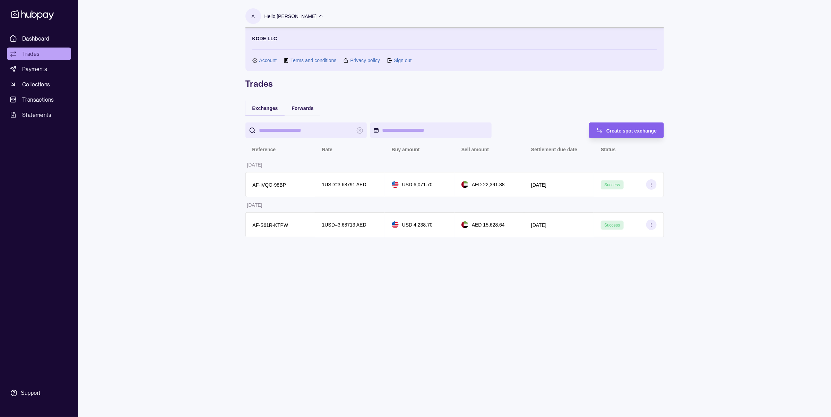 The image size is (831, 417). Describe the element at coordinates (608, 149) in the screenshot. I see `p: Status` at that location.